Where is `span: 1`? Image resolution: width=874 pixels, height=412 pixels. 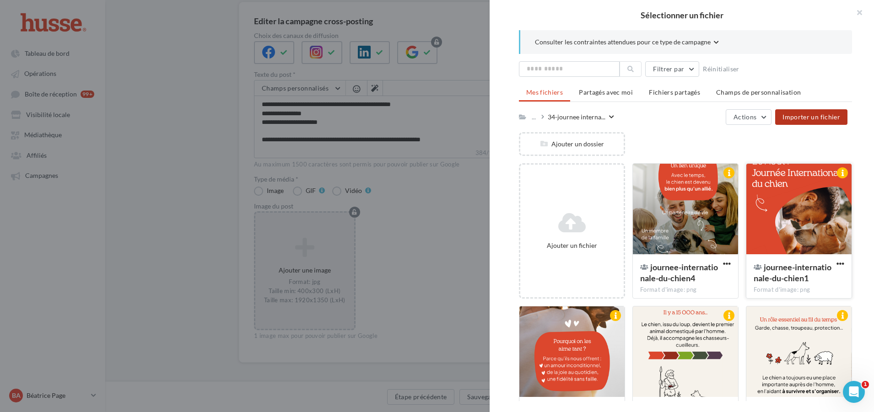 span: 1 is located at coordinates (865, 385).